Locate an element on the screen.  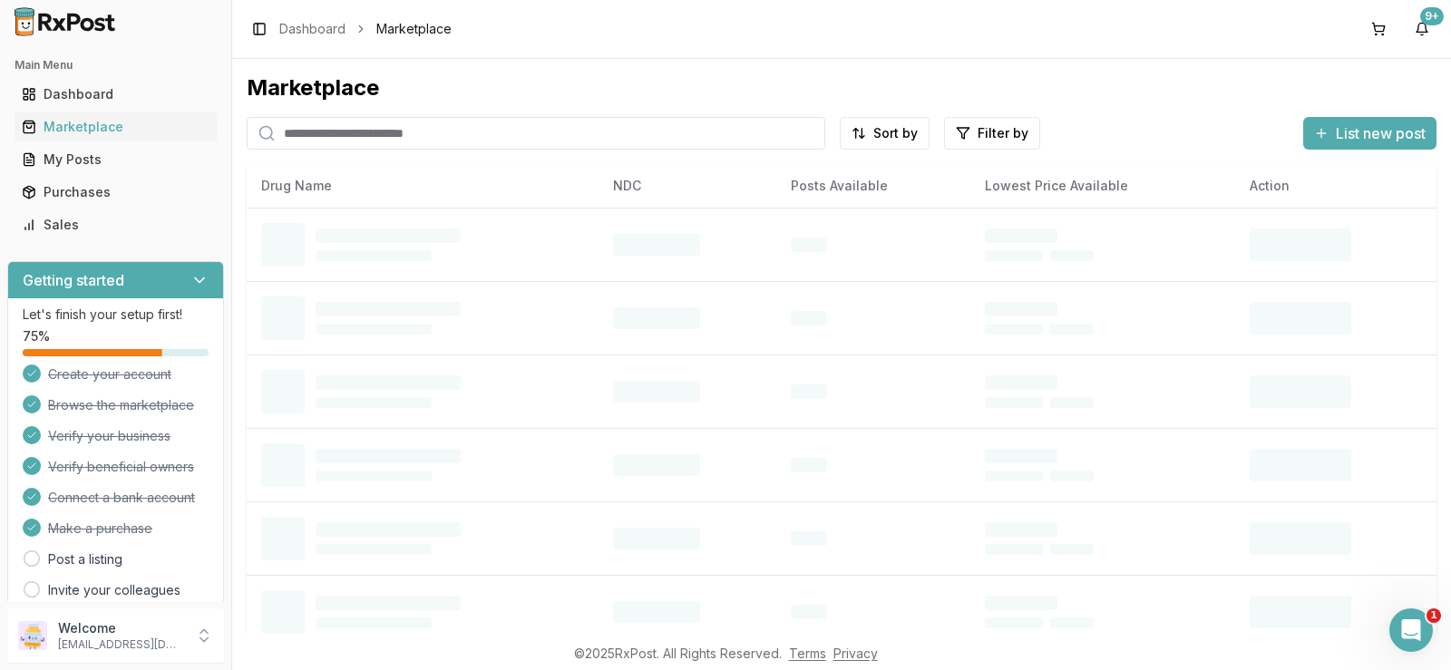
a: Terms is located at coordinates (807, 653).